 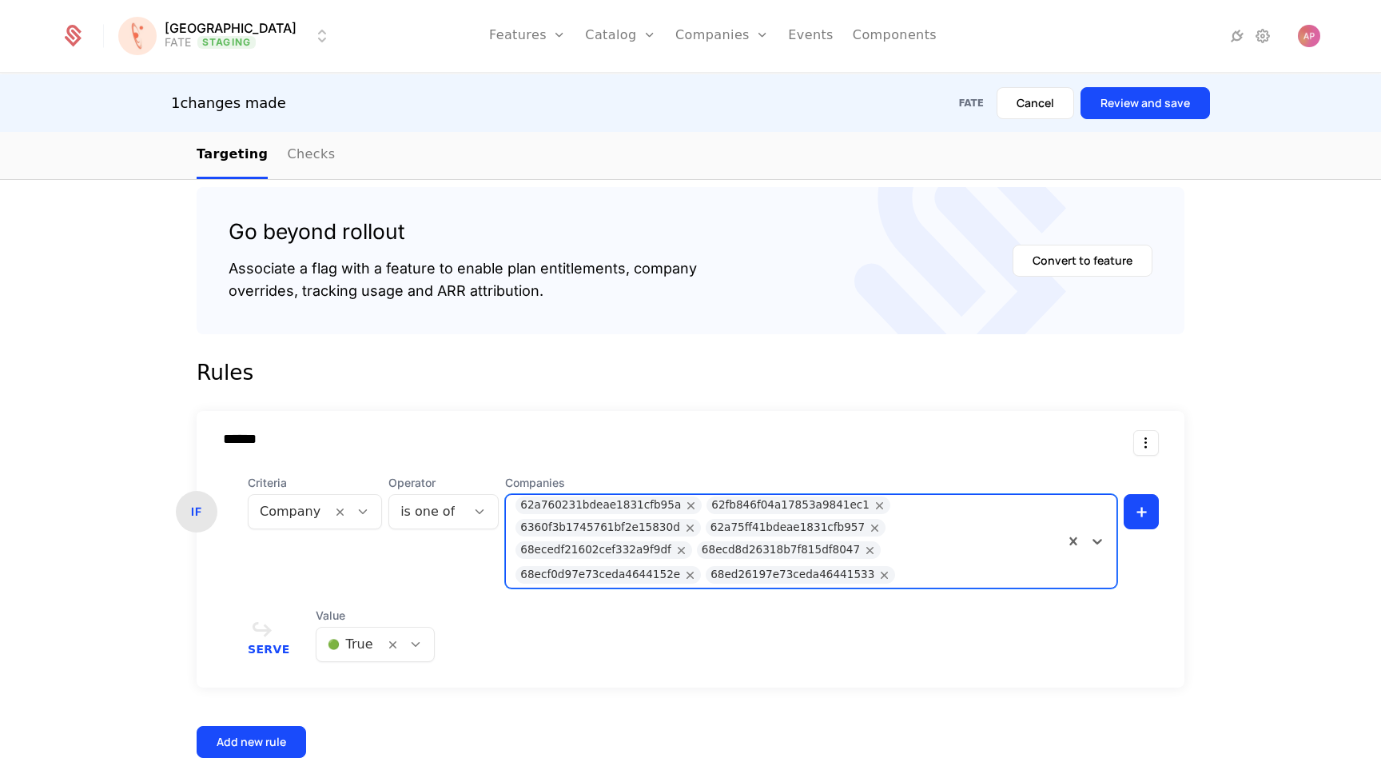 I want to click on div: 62a75ff41bdeae1831cfb957, so click(x=787, y=528).